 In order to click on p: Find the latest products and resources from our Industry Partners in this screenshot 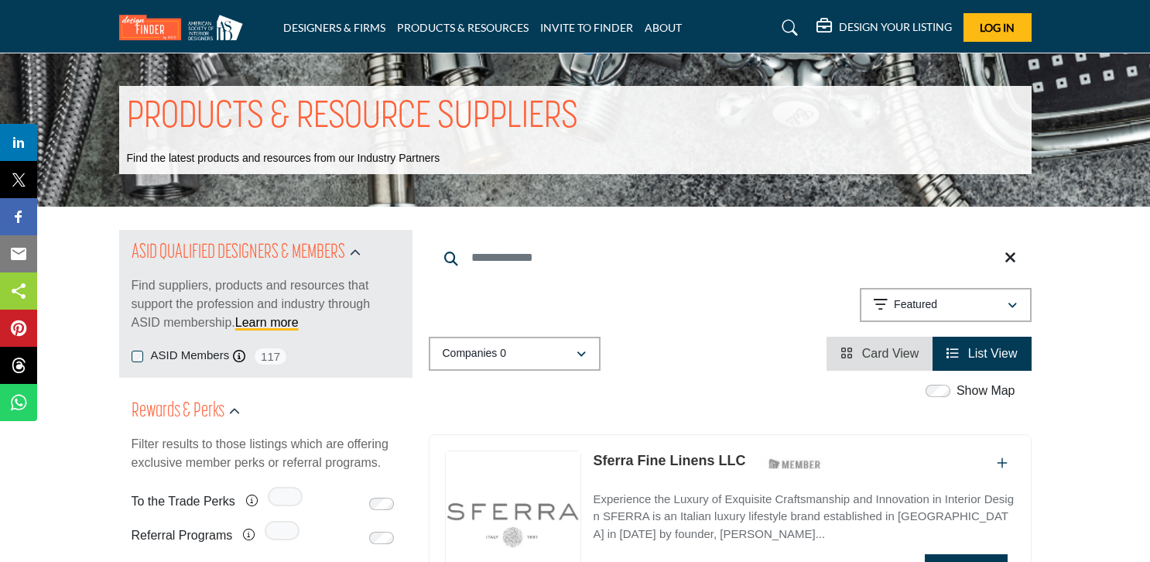, I will do `click(283, 159)`.